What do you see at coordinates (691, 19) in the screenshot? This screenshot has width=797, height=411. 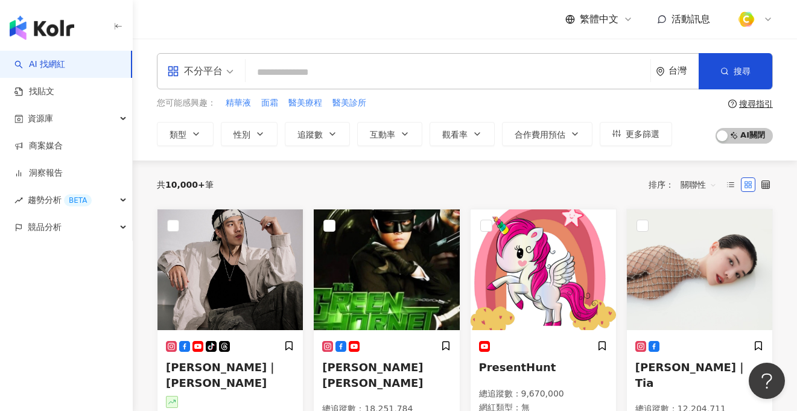 I see `span: 活動訊息` at bounding box center [691, 19].